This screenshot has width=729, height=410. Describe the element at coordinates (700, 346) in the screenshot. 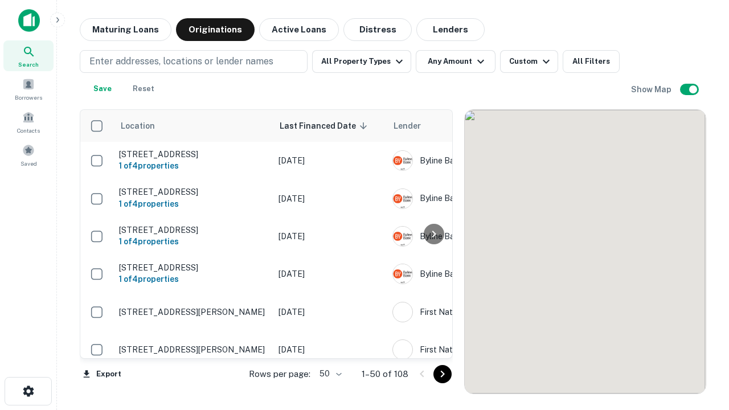

I see `div: Chat Widget` at that location.